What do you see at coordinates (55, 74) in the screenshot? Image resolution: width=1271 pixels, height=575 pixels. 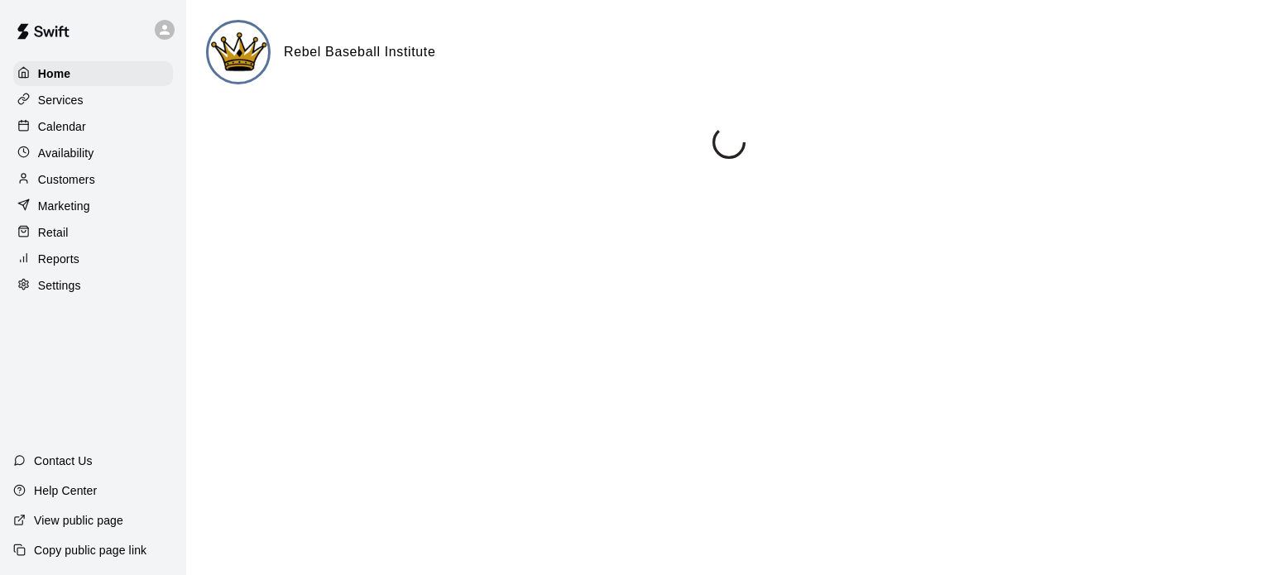 I see `p: Home` at bounding box center [55, 74].